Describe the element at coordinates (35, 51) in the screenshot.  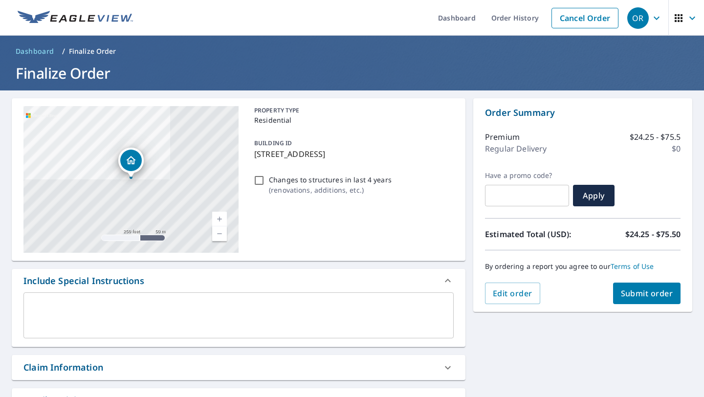
I see `span: Dashboard` at that location.